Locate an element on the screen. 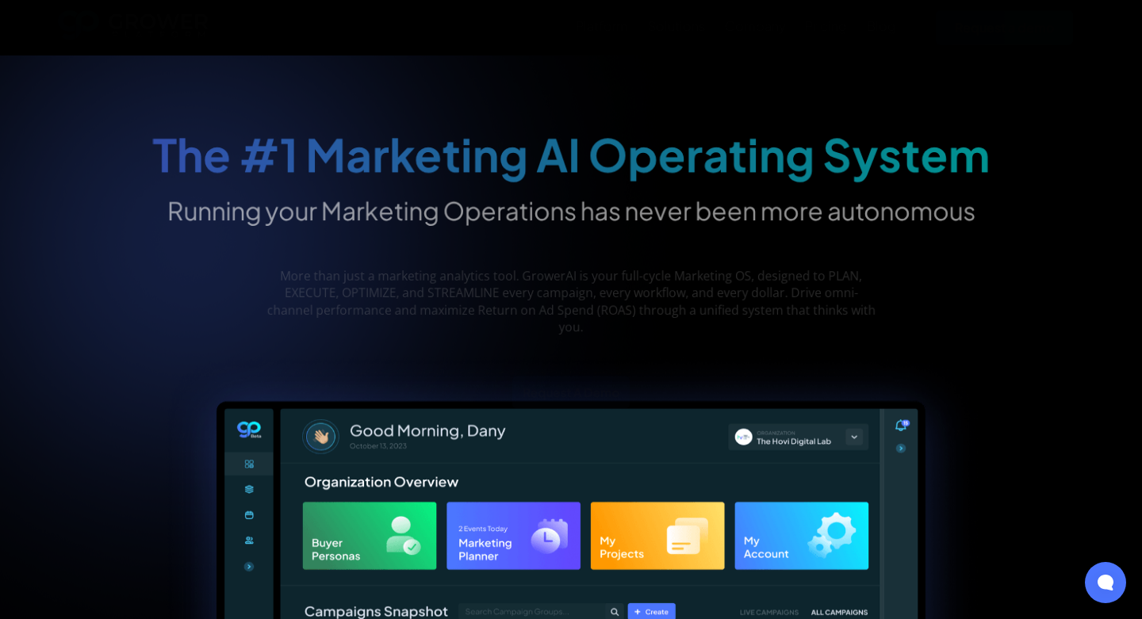  a: Company is located at coordinates (755, 26).